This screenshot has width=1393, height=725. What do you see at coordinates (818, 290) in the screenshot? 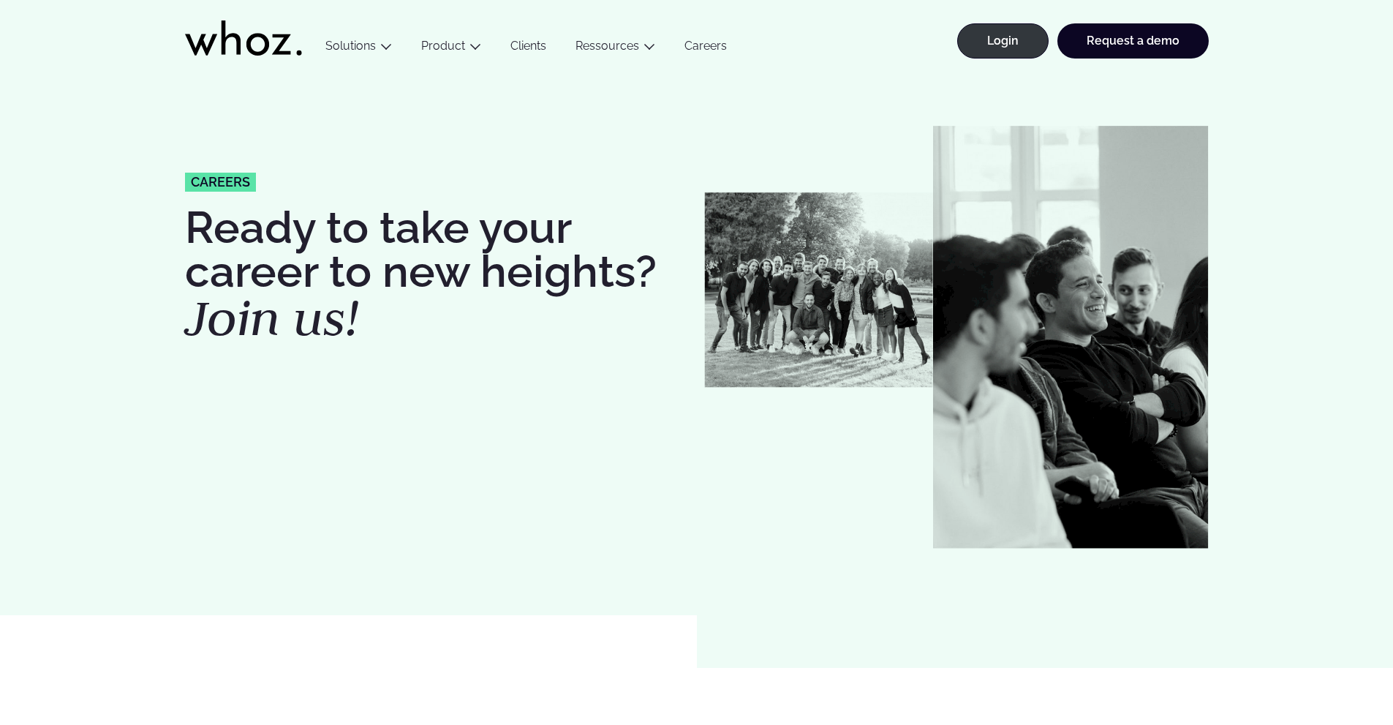
I see `img: Whozzies-Team-Revenue` at bounding box center [818, 290].